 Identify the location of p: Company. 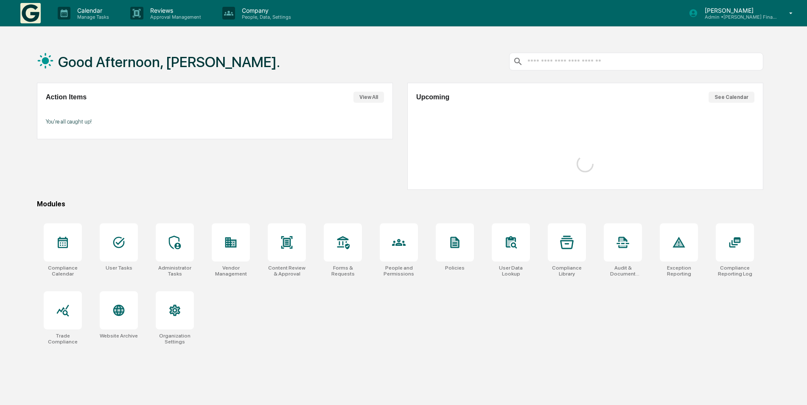
(265, 10).